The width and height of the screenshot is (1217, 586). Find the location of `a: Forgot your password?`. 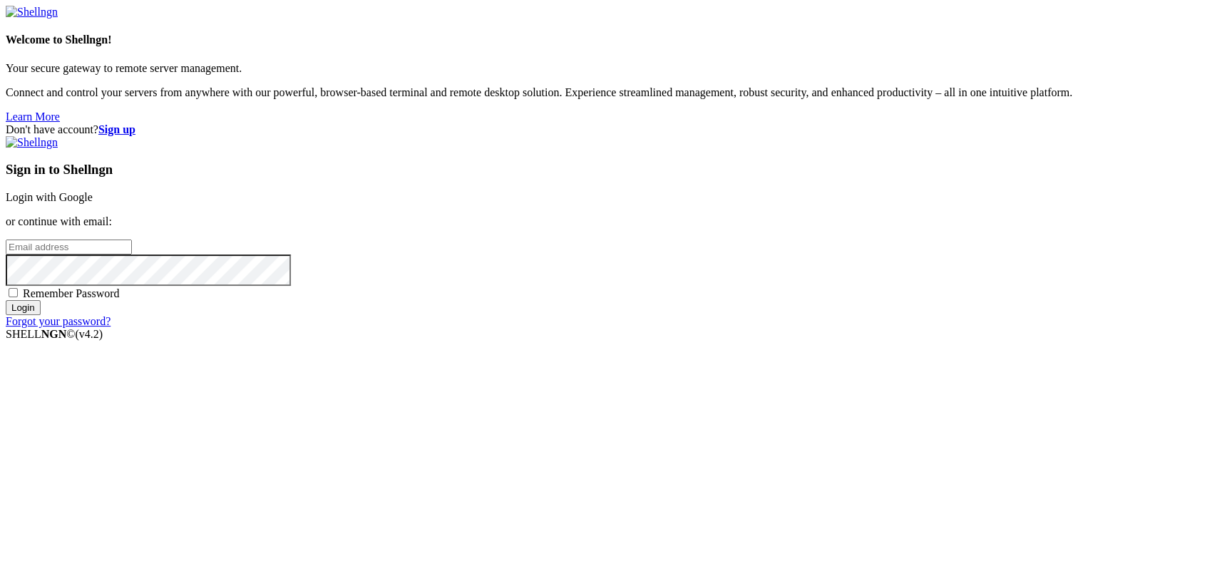

a: Forgot your password? is located at coordinates (58, 321).